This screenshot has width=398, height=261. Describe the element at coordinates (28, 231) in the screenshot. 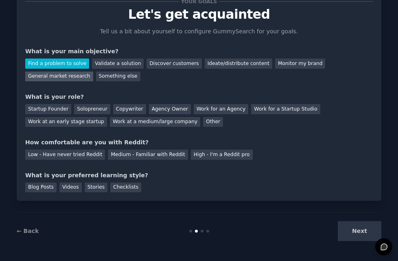

I see `a: ← Back` at that location.